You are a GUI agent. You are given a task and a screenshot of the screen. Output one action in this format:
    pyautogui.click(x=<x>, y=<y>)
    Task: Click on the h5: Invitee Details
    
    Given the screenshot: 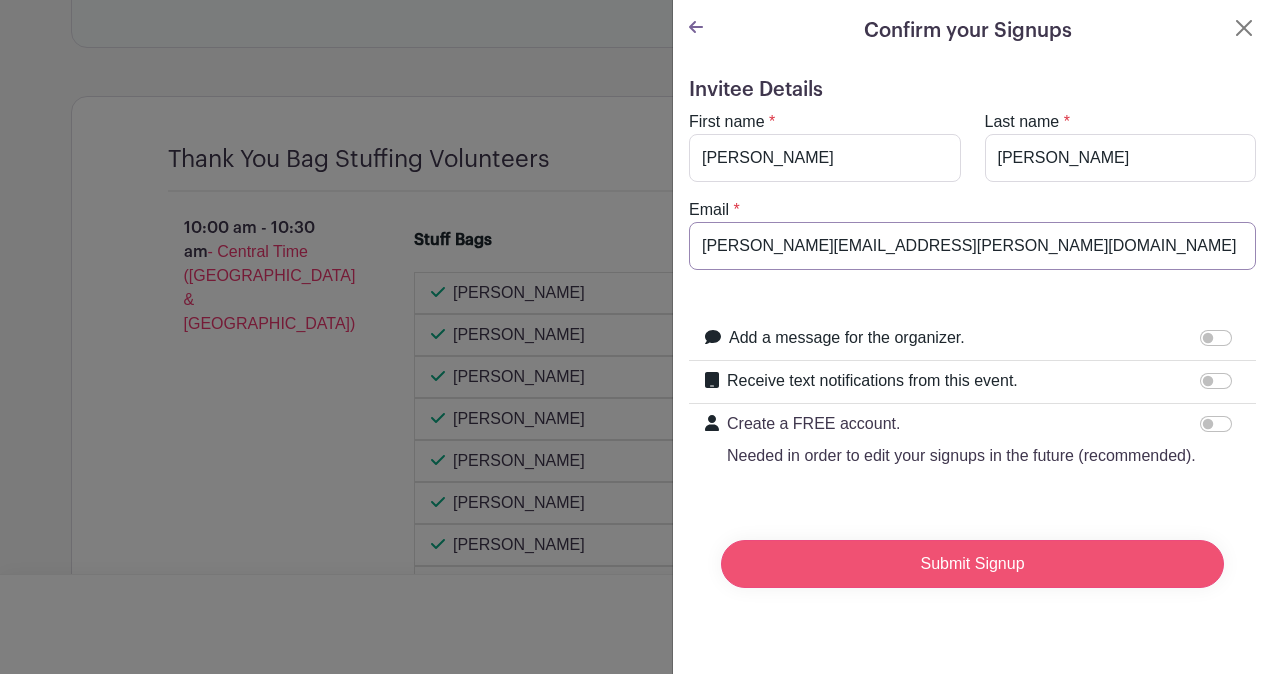 What is the action you would take?
    pyautogui.click(x=972, y=90)
    